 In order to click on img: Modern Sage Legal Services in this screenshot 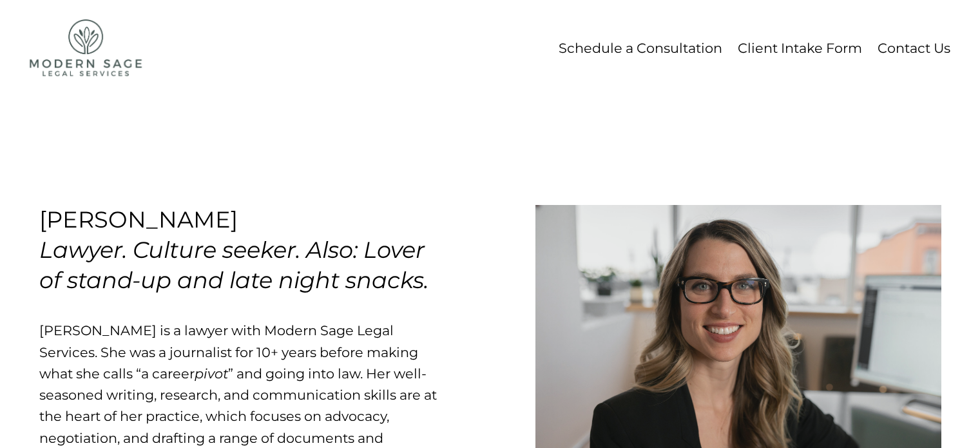, I will do `click(86, 48)`.